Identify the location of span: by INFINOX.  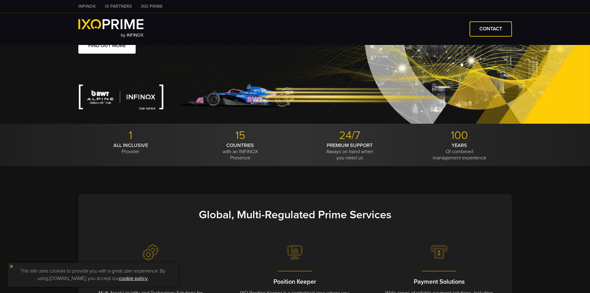
(132, 35).